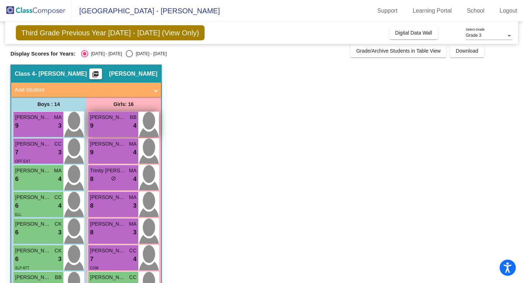  Describe the element at coordinates (124, 104) in the screenshot. I see `div: Girls: 16` at that location.